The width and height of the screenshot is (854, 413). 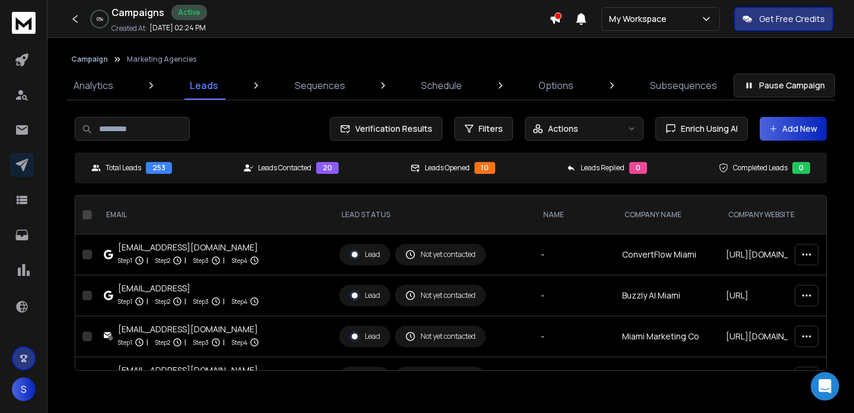 What do you see at coordinates (123, 168) in the screenshot?
I see `p: Total Leads` at bounding box center [123, 168].